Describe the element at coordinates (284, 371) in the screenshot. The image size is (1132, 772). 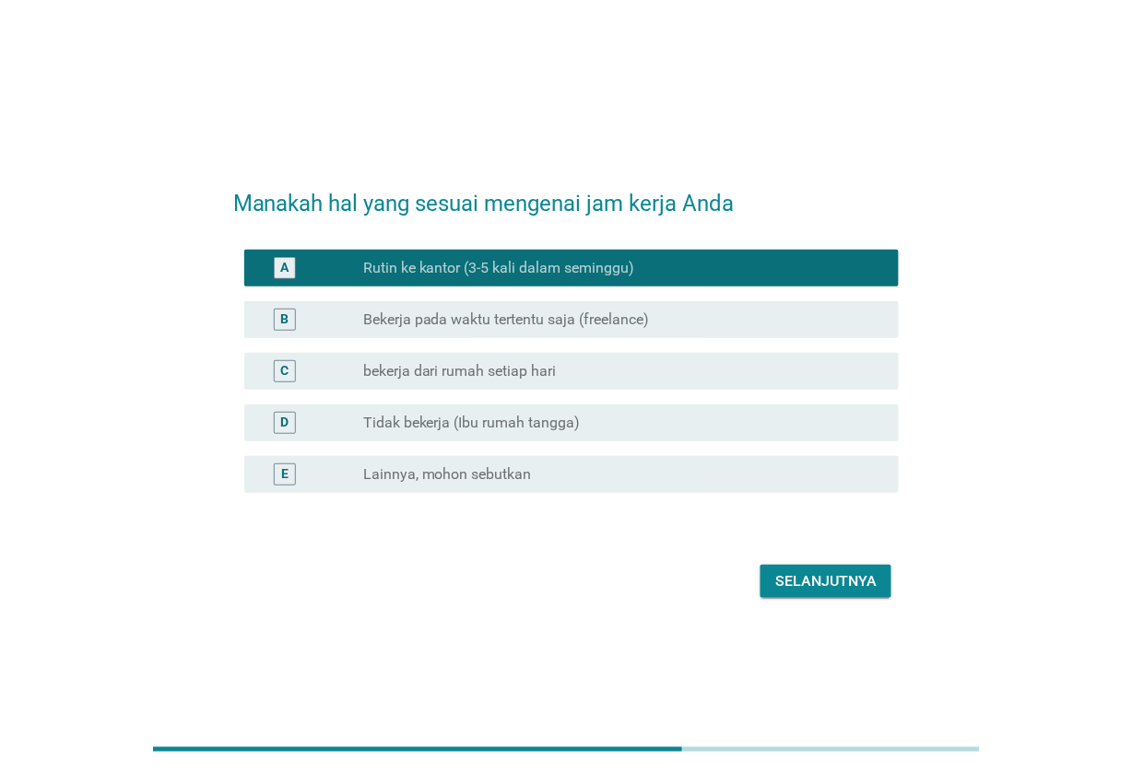
I see `div: C` at that location.